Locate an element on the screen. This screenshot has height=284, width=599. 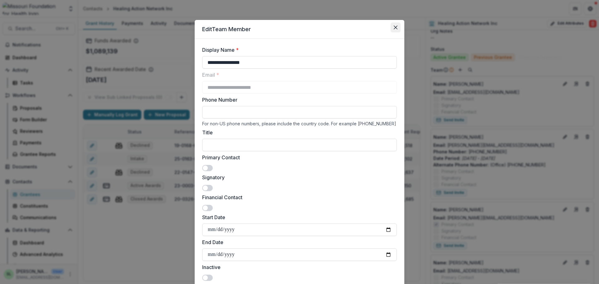
label: Display Name is located at coordinates (298, 50).